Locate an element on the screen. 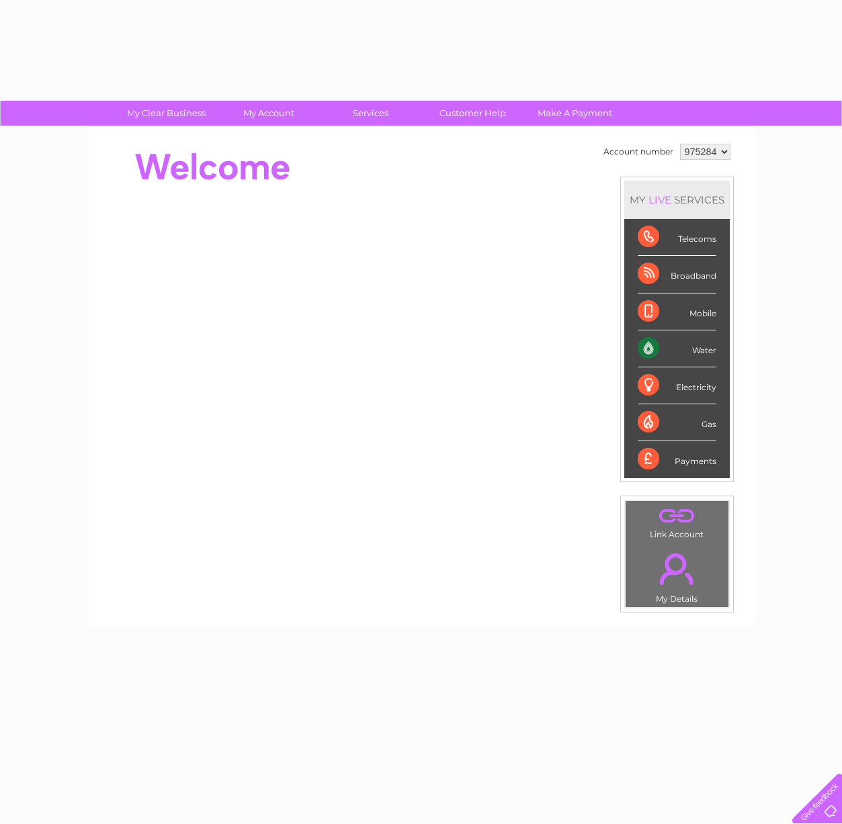  td: Account number is located at coordinates (638, 152).